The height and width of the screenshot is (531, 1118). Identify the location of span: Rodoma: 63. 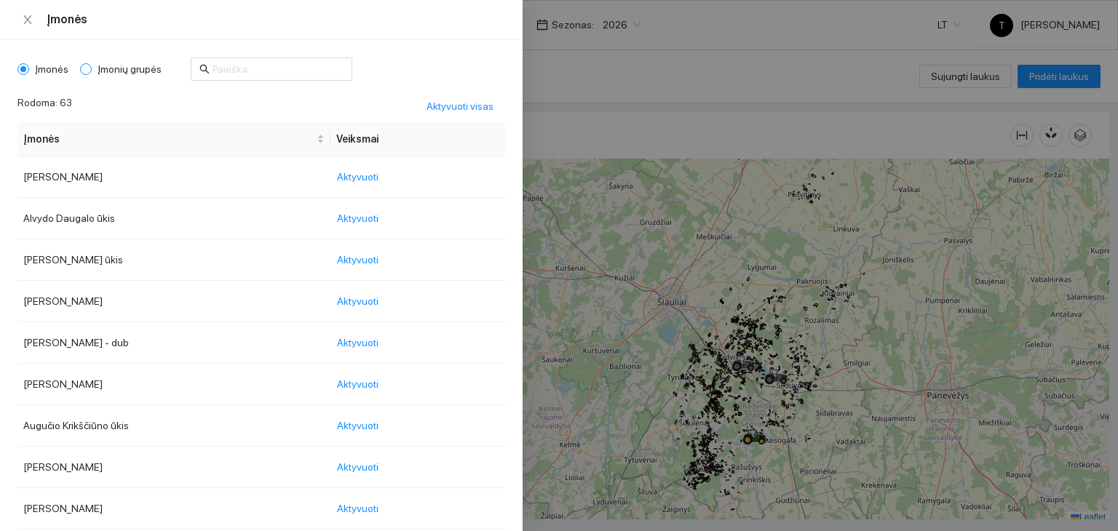
(44, 106).